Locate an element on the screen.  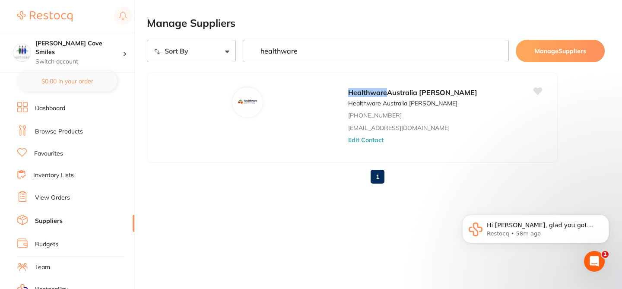
a: Budgets is located at coordinates (47, 244).